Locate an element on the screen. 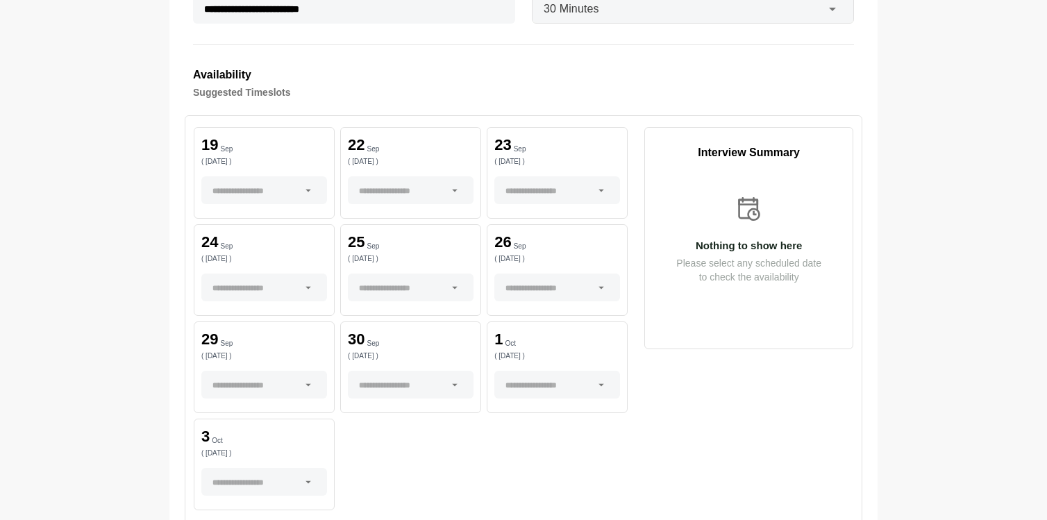  p: 30 is located at coordinates (356, 339).